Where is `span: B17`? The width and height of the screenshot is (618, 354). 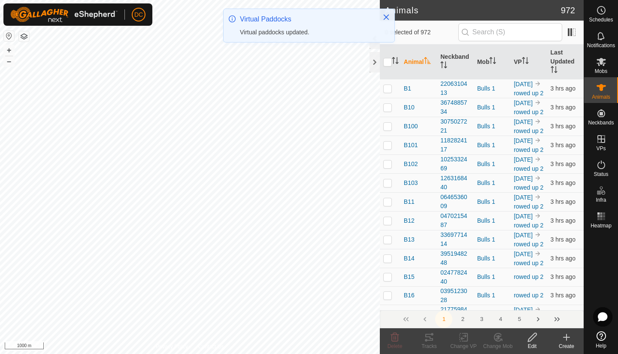 span: B17 is located at coordinates (409, 314).